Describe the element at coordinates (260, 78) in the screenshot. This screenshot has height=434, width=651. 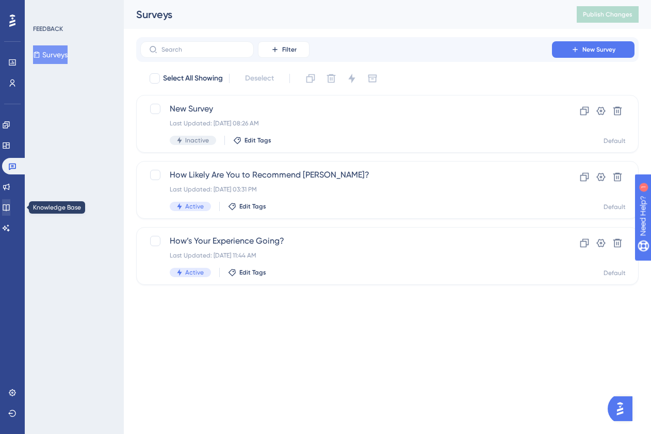
I see `span: Deselect` at that location.